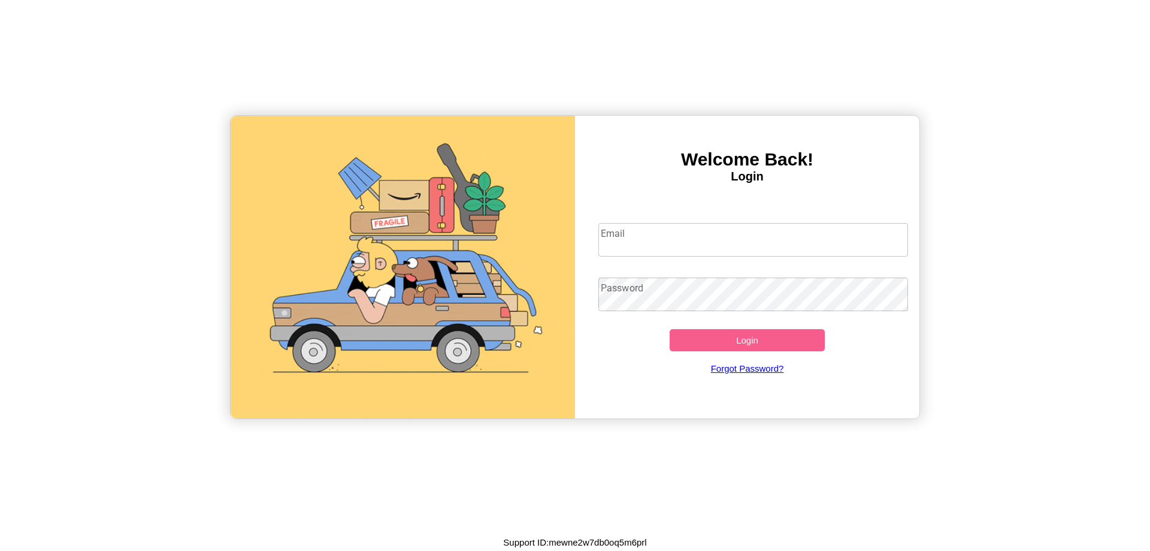 The height and width of the screenshot is (551, 1150). I want to click on h3: Welcome Back!, so click(747, 159).